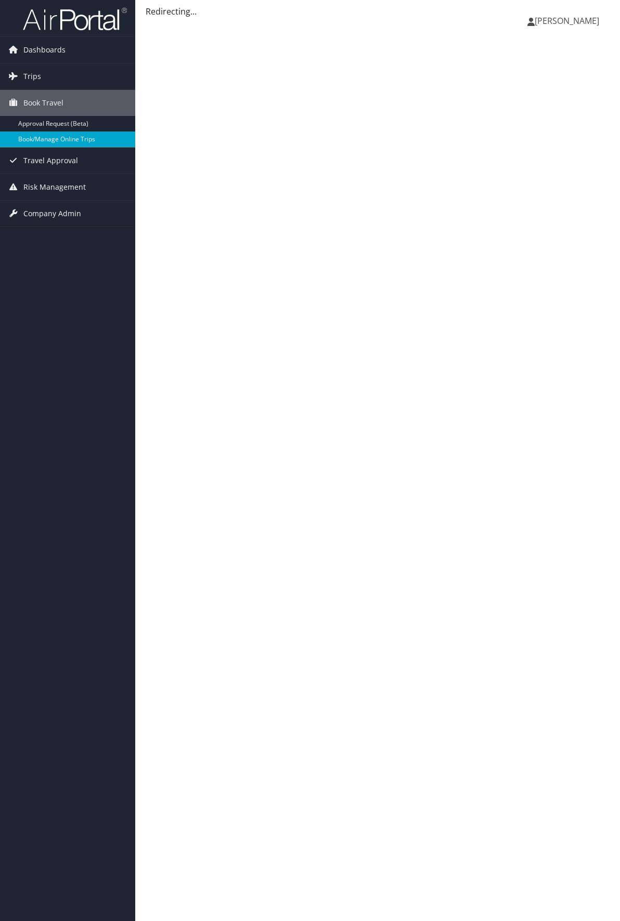 Image resolution: width=620 pixels, height=921 pixels. I want to click on span: Travel Approval, so click(50, 161).